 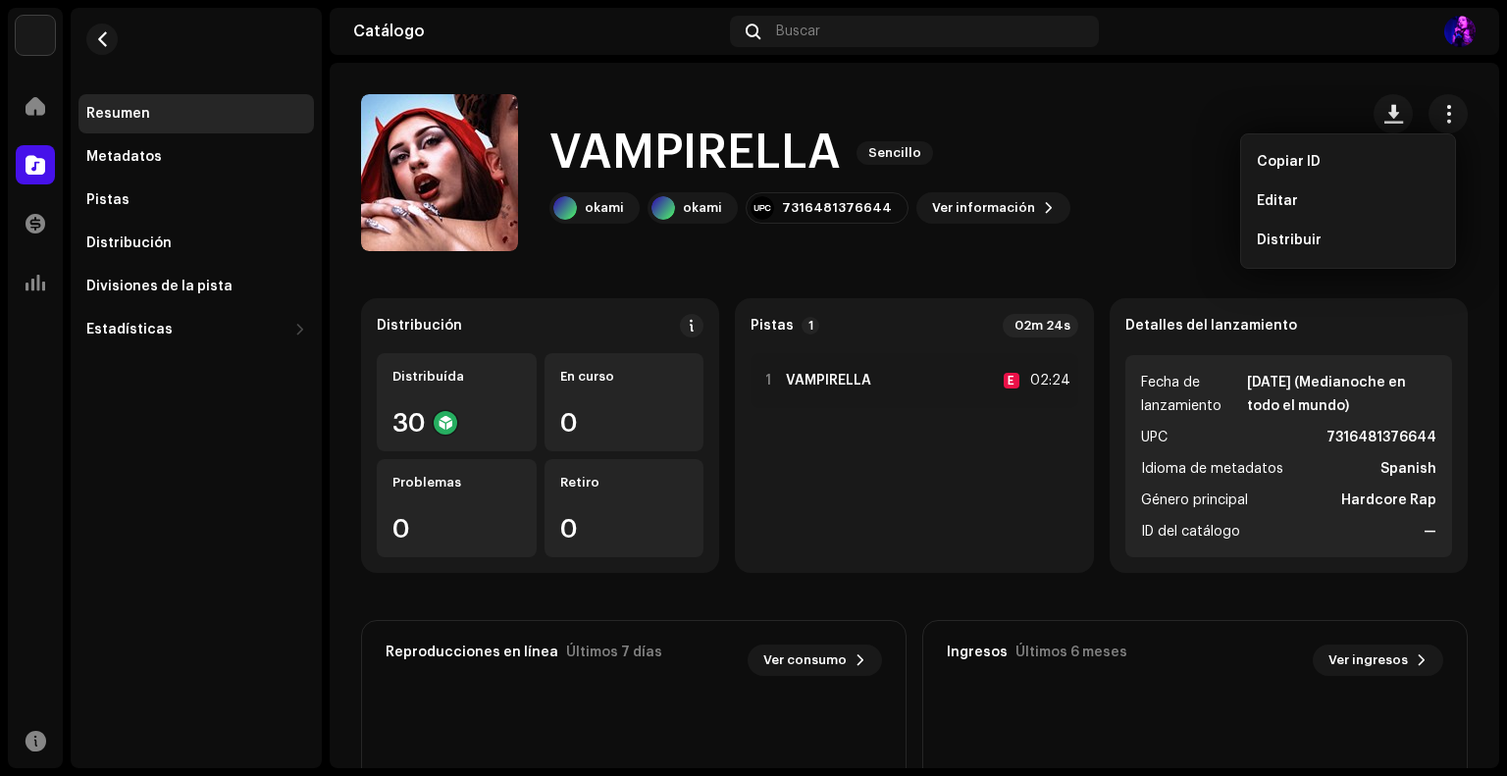 What do you see at coordinates (456, 483) in the screenshot?
I see `div: Problemas` at bounding box center [456, 483].